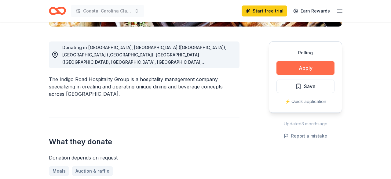 The height and width of the screenshot is (179, 391). Describe the element at coordinates (306, 102) in the screenshot. I see `div: ⚡️ Quick application` at that location.